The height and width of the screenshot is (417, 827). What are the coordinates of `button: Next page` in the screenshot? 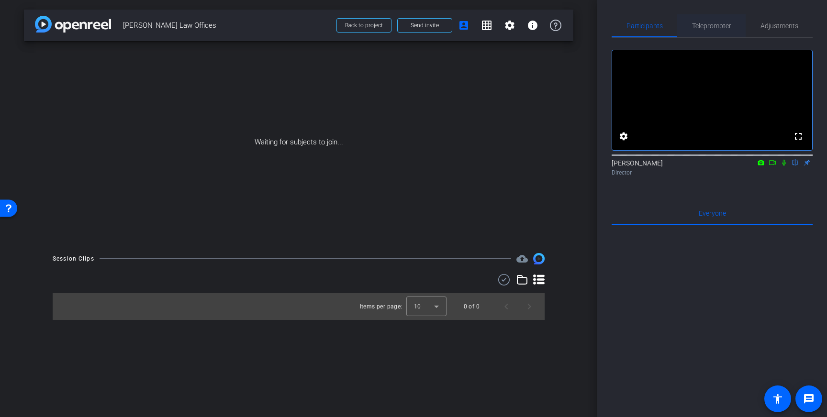 It's located at (529, 307).